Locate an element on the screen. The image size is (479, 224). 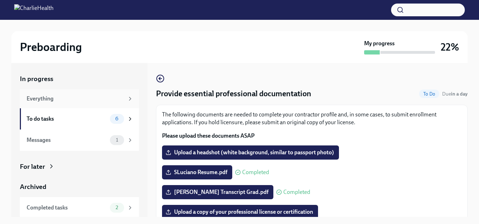
strong: My progress is located at coordinates (379, 44).